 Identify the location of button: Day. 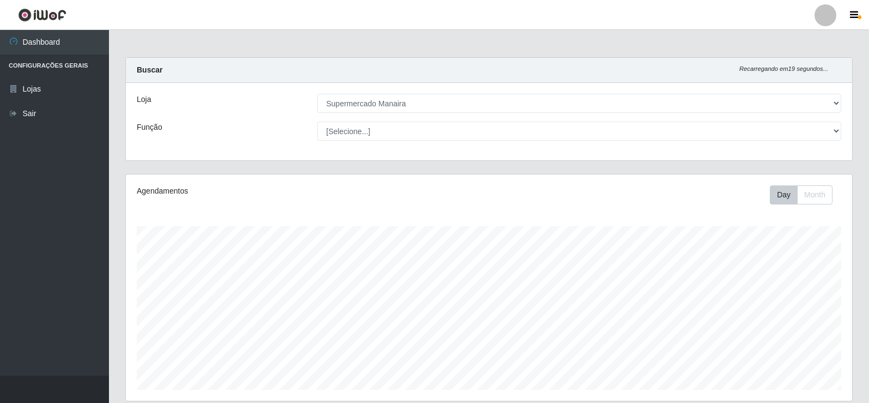
(784, 195).